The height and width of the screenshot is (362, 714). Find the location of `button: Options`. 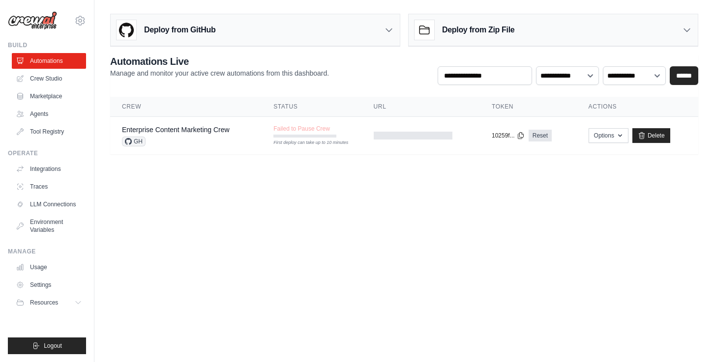

button: Options is located at coordinates (608, 136).